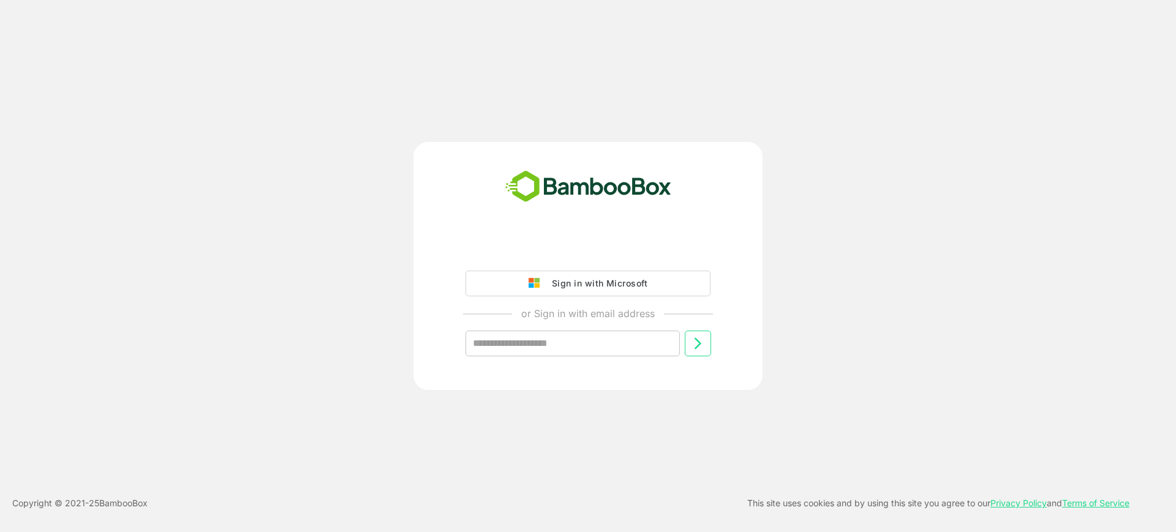  Describe the element at coordinates (588, 284) in the screenshot. I see `button: Sign in with Microsoft` at that location.